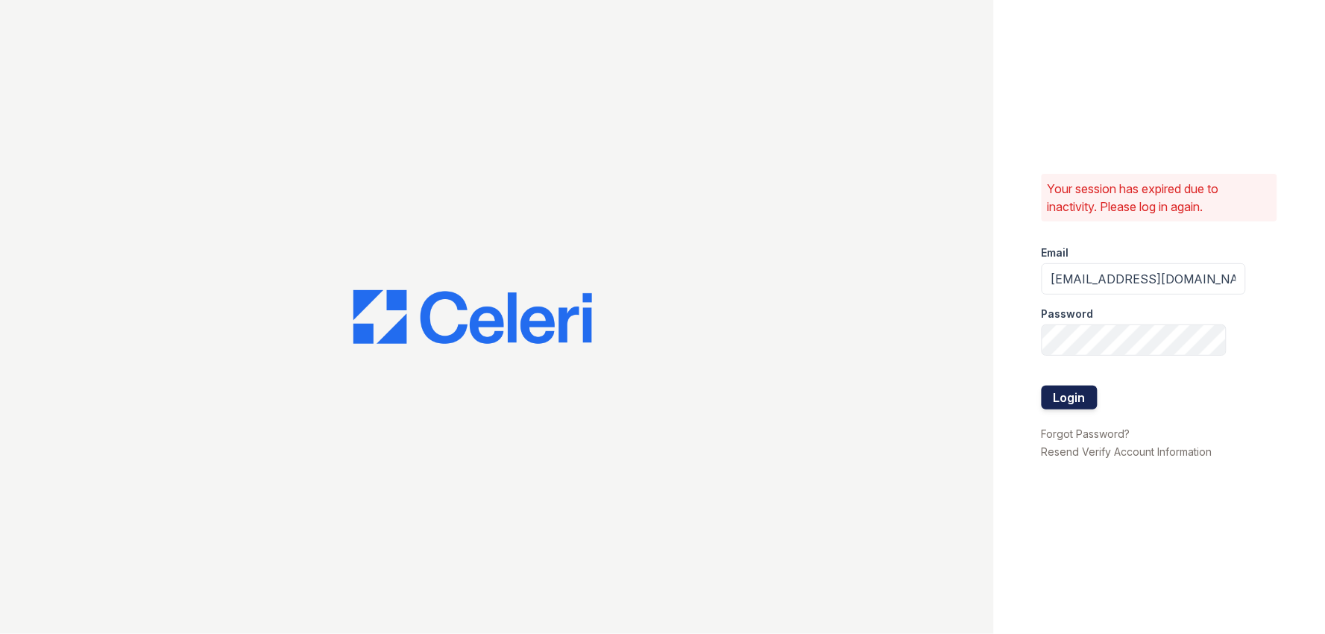  What do you see at coordinates (1069, 397) in the screenshot?
I see `button: Login` at bounding box center [1069, 397].